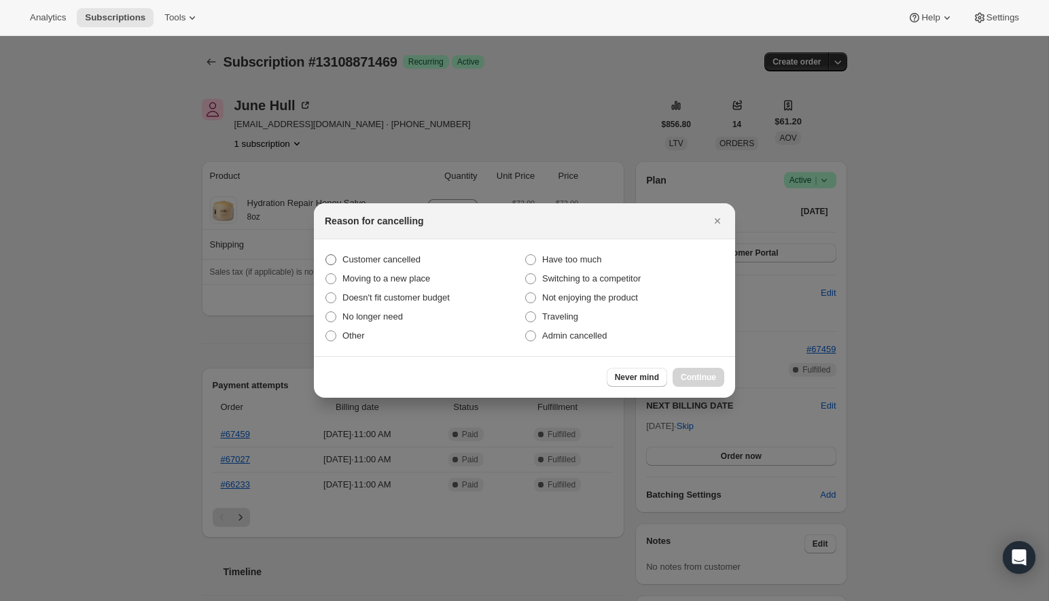 The width and height of the screenshot is (1049, 601). Describe the element at coordinates (560, 316) in the screenshot. I see `span: Traveling` at that location.